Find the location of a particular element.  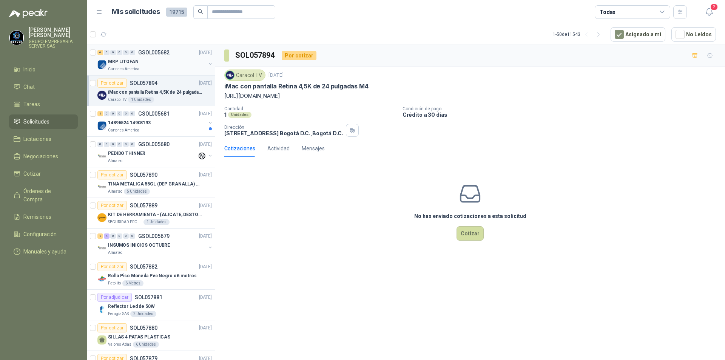

h1: Mis solicitudes is located at coordinates (136, 12).